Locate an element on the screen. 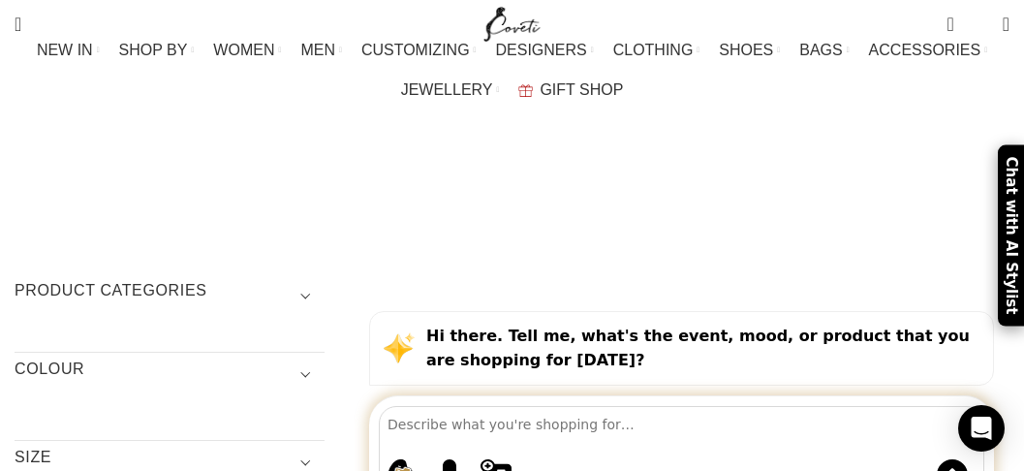 This screenshot has height=471, width=1024. span: MEN is located at coordinates (318, 49).